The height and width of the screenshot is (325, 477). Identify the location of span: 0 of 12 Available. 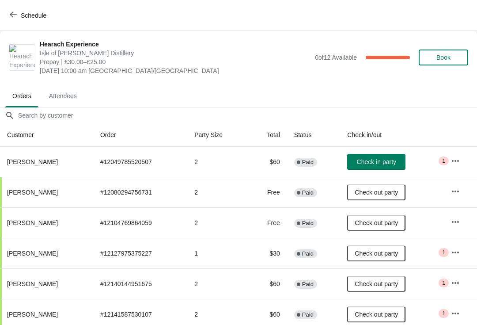
(336, 57).